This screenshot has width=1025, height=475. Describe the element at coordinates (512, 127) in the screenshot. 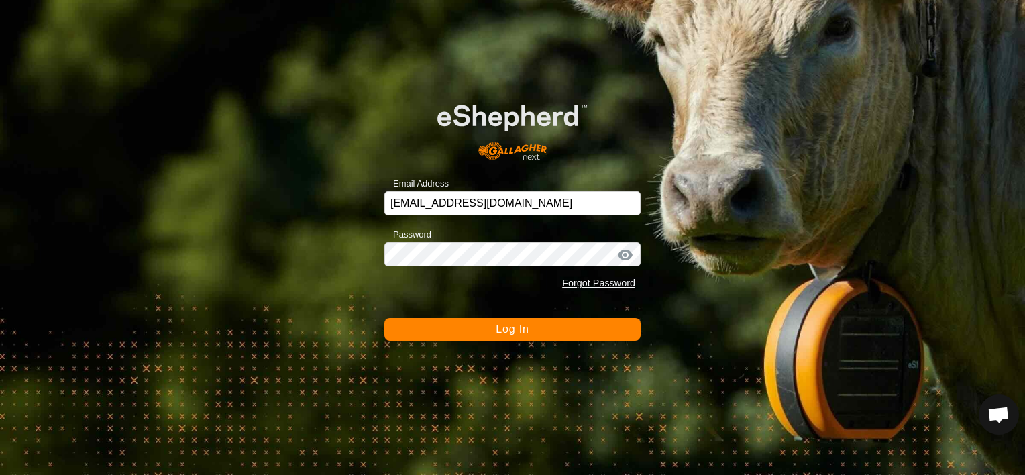

I see `img: E-shepherd Logo` at that location.